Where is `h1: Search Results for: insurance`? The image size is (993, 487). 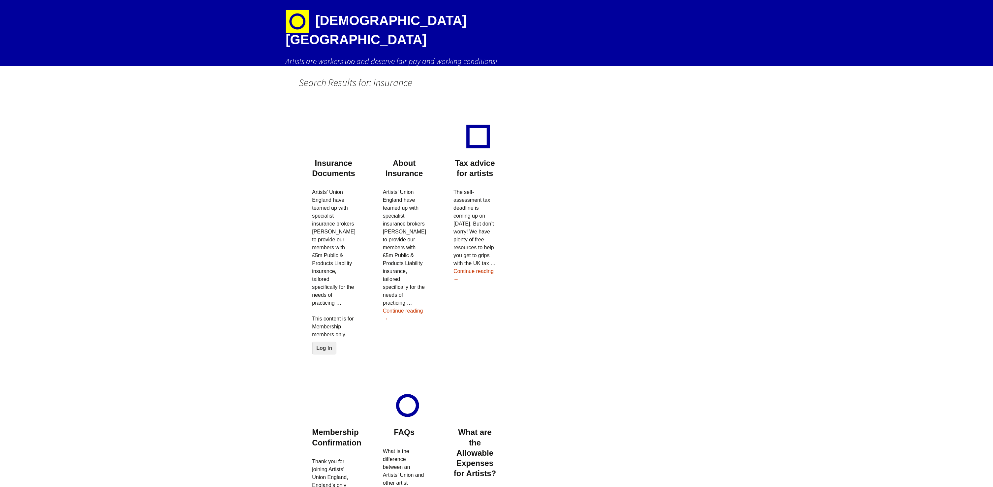 h1: Search Results for: insurance is located at coordinates (426, 82).